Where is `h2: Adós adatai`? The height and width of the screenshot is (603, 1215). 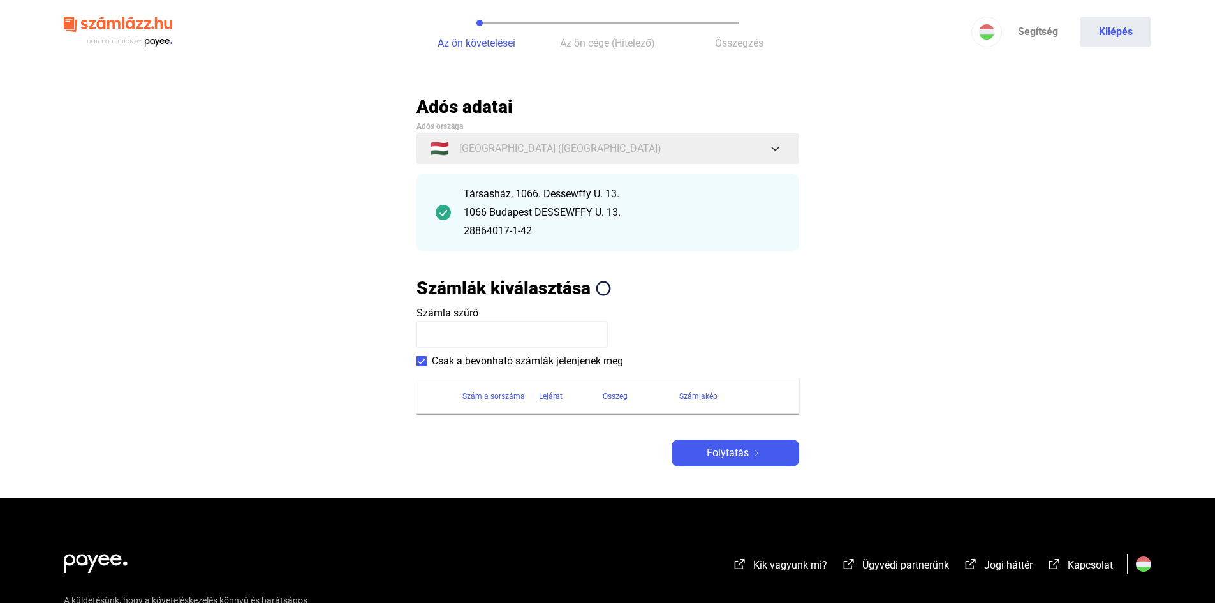
h2: Adós adatai is located at coordinates (608, 107).